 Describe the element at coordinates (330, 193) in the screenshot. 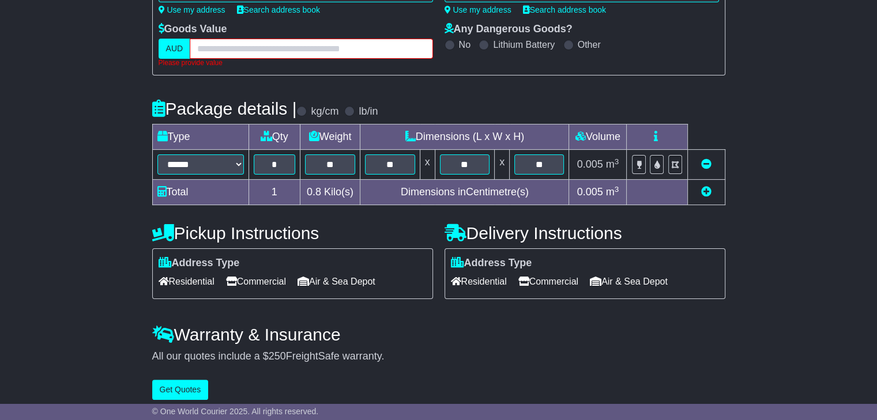

I see `td: Kilo(s)` at that location.